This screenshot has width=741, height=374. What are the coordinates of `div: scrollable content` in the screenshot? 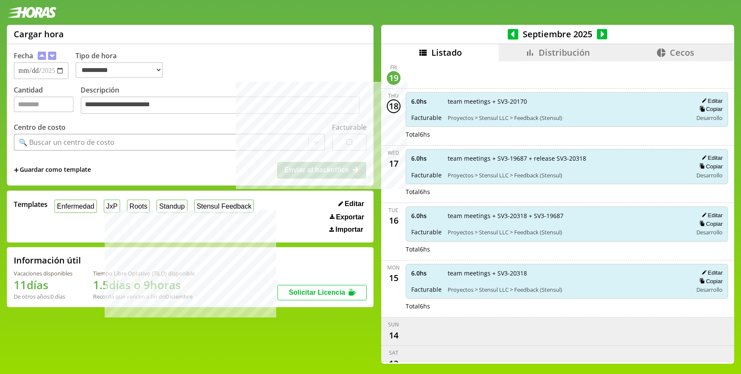 It's located at (557, 212).